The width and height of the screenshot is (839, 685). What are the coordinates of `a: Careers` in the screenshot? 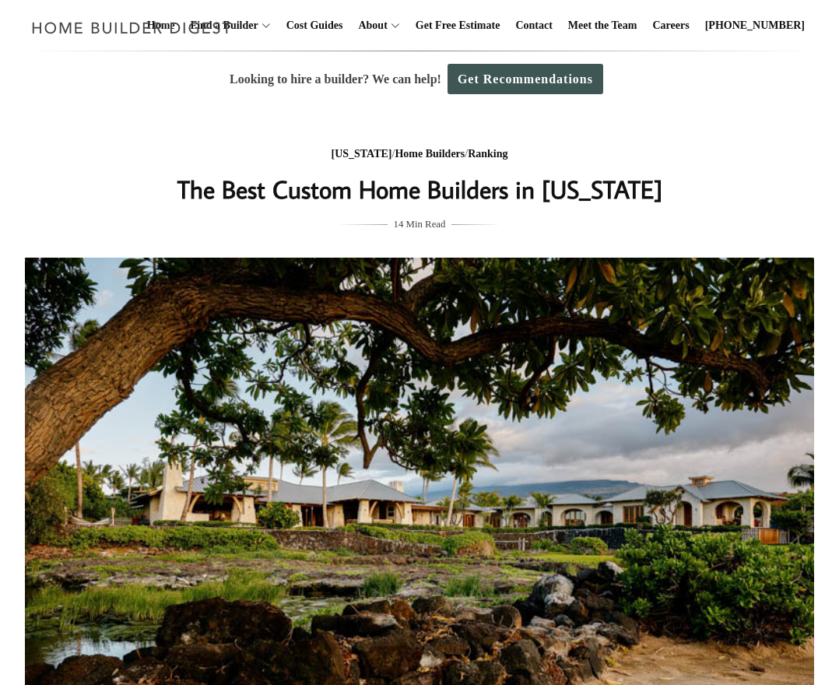 It's located at (671, 26).